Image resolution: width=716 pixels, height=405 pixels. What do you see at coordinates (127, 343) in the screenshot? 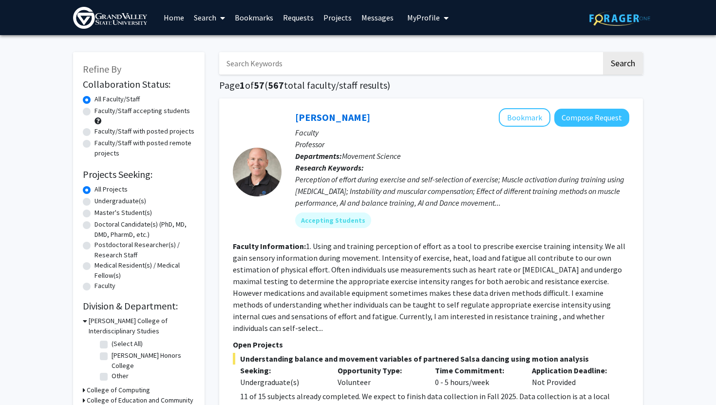
I see `label: (Select All)` at bounding box center [127, 343].